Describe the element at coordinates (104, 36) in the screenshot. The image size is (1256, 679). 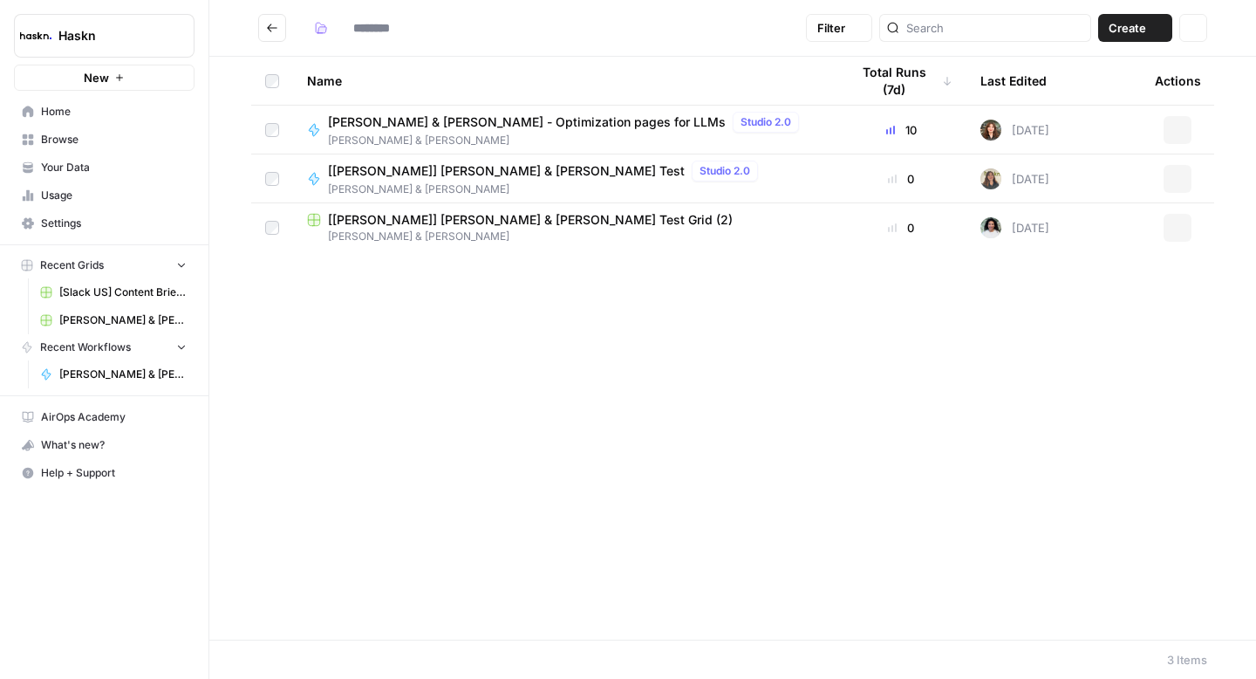
I see `button: Workspace: Haskn` at that location.